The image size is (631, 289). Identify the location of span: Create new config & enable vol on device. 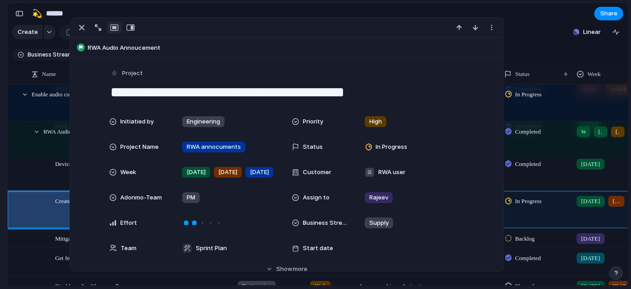
(104, 200).